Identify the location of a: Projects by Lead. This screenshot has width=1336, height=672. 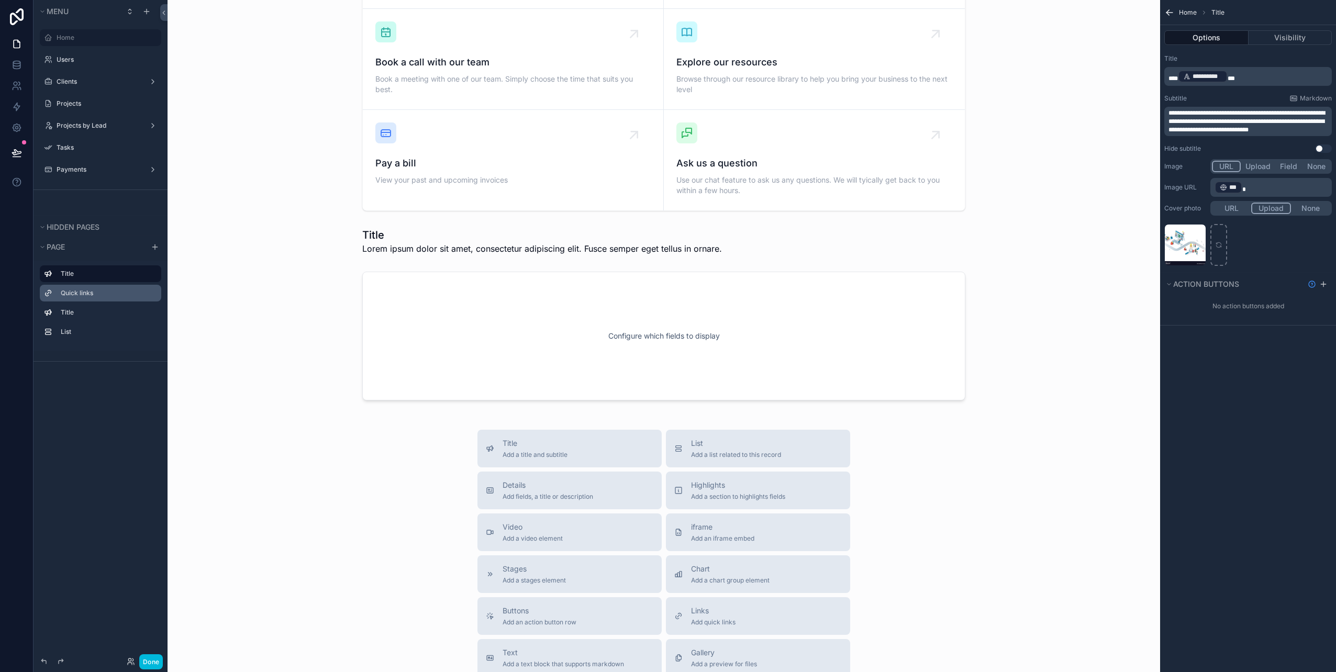
(98, 126).